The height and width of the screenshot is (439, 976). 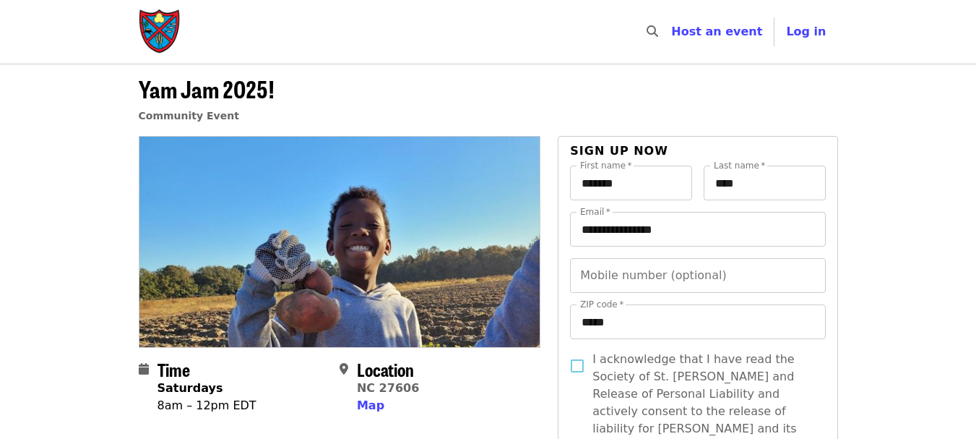 I want to click on input: ZIP code, so click(x=697, y=321).